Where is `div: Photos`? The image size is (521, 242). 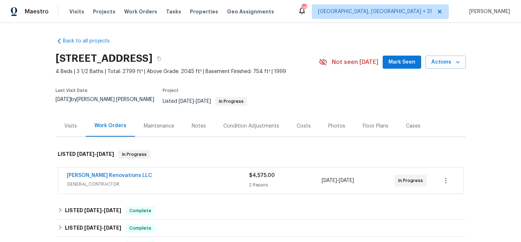
div: Photos is located at coordinates (337, 126).